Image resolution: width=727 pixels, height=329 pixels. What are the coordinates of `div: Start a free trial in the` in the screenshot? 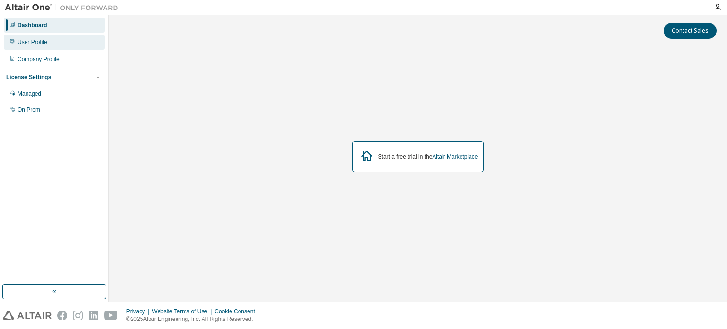 It's located at (428, 157).